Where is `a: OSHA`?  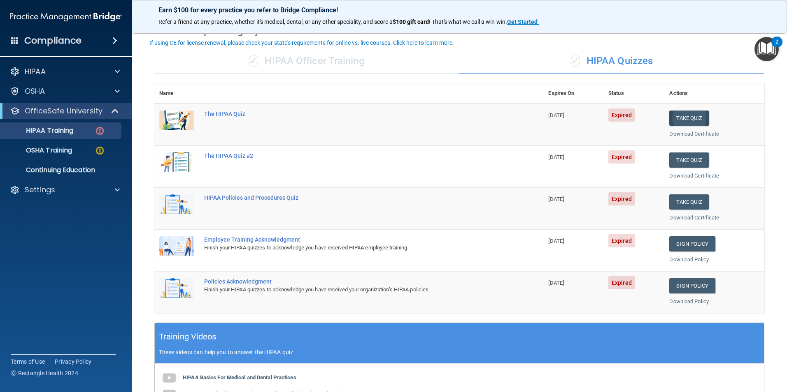
a: OSHA is located at coordinates (65, 91).